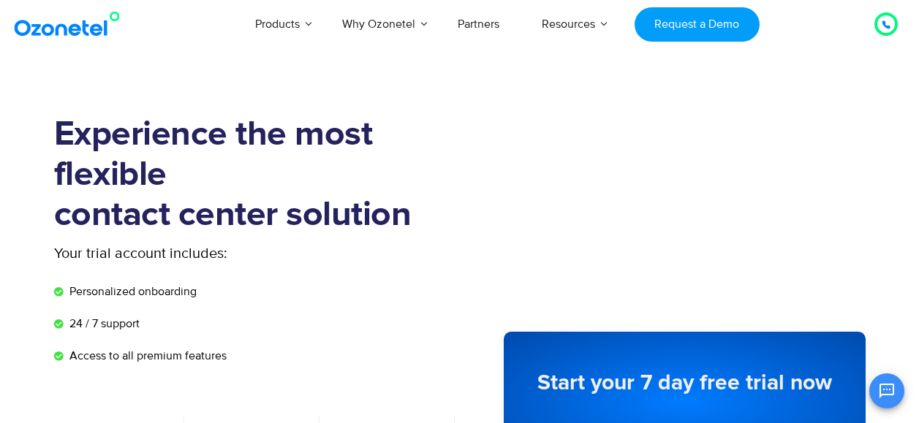 This screenshot has width=919, height=423. I want to click on button: Open chat, so click(887, 391).